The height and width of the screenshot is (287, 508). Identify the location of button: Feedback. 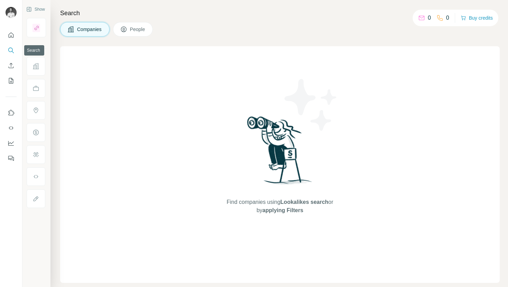
(11, 159).